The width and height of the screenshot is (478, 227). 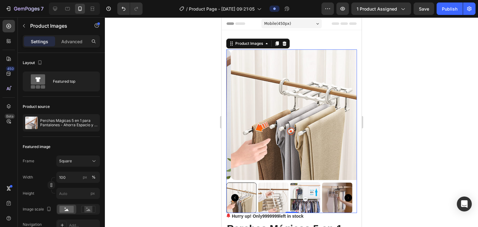 What do you see at coordinates (24, 9) in the screenshot?
I see `button: 7` at bounding box center [24, 9].